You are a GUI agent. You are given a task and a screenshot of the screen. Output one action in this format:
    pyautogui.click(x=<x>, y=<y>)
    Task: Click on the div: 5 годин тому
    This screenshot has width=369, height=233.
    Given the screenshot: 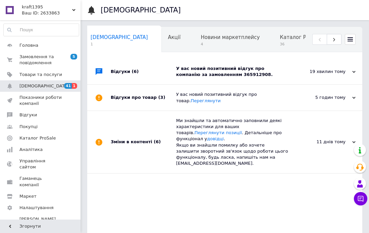 What is the action you would take?
    pyautogui.click(x=322, y=97)
    